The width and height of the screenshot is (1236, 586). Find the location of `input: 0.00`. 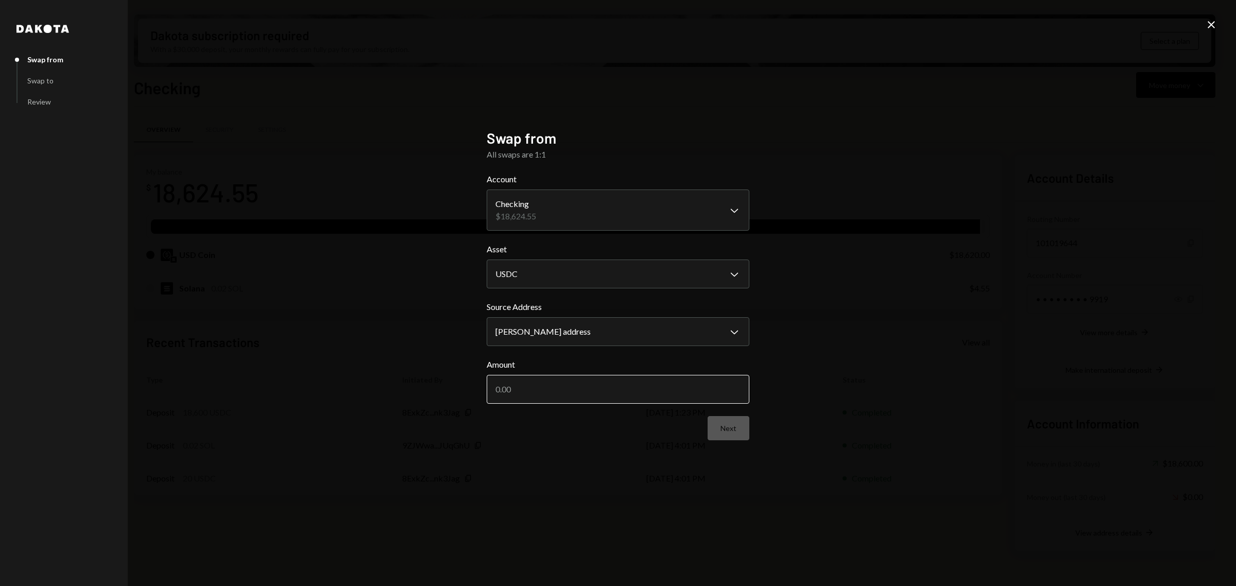

input: 0.00 is located at coordinates (618, 389).